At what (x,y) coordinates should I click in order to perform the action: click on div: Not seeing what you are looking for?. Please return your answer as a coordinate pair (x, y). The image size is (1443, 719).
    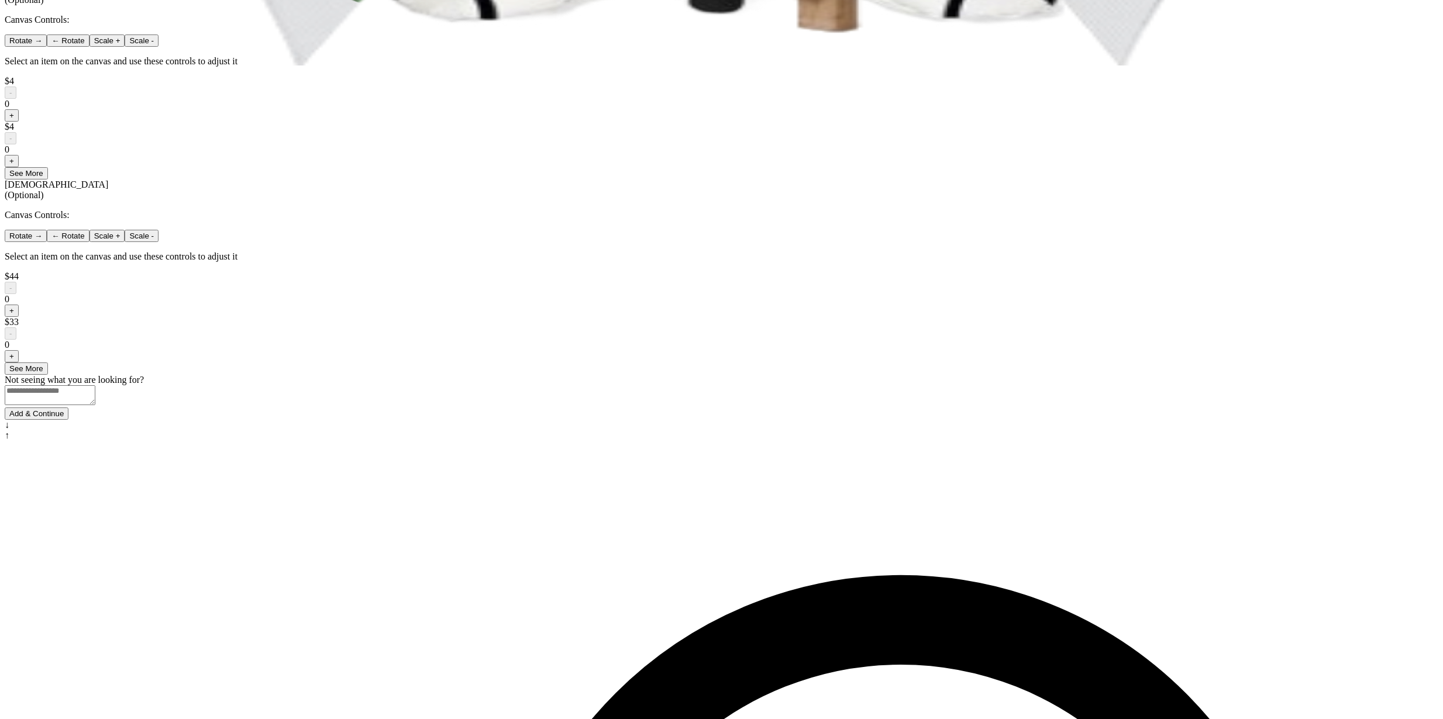
    Looking at the image, I should click on (721, 380).